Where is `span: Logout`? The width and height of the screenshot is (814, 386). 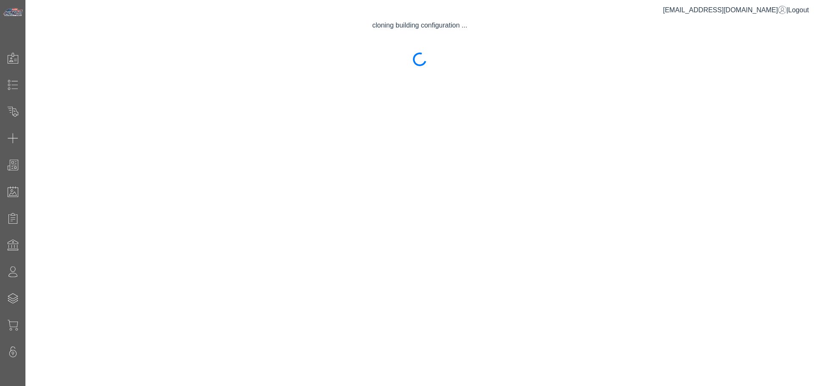 span: Logout is located at coordinates (798, 10).